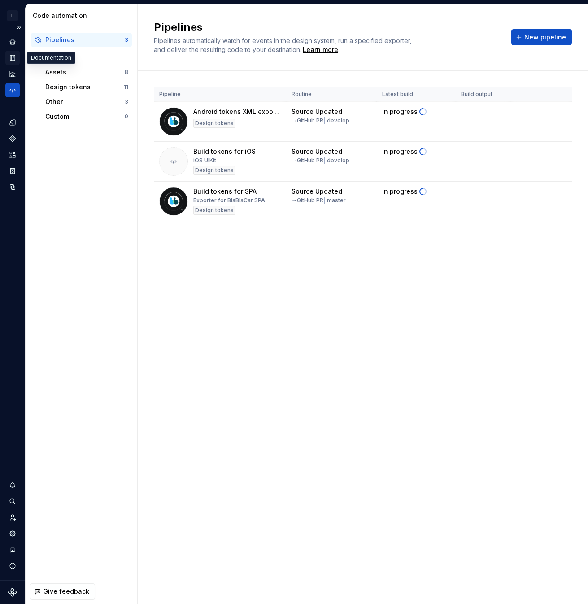 This screenshot has height=604, width=588. Describe the element at coordinates (224, 152) in the screenshot. I see `div: Build tokens for iOS` at that location.